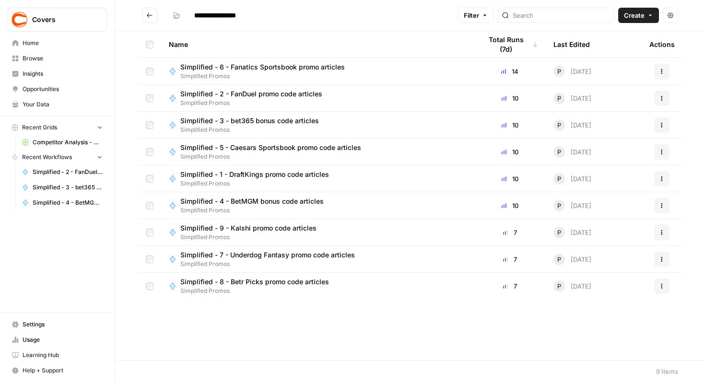 The width and height of the screenshot is (705, 382). What do you see at coordinates (270, 148) in the screenshot?
I see `span: Simplified - 5 - Caesars Sportsbook promo code articles` at bounding box center [270, 148].